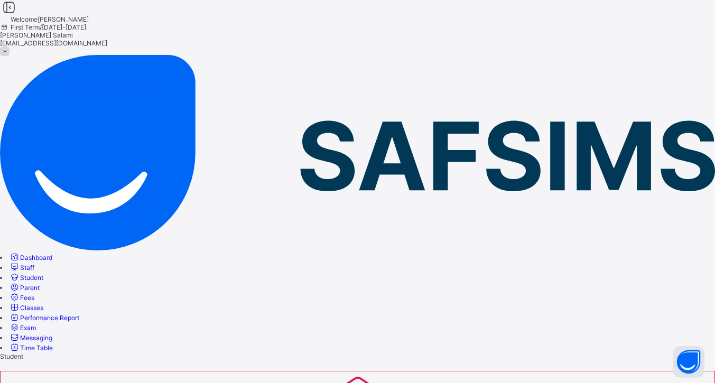  I want to click on span: Dashboard, so click(36, 257).